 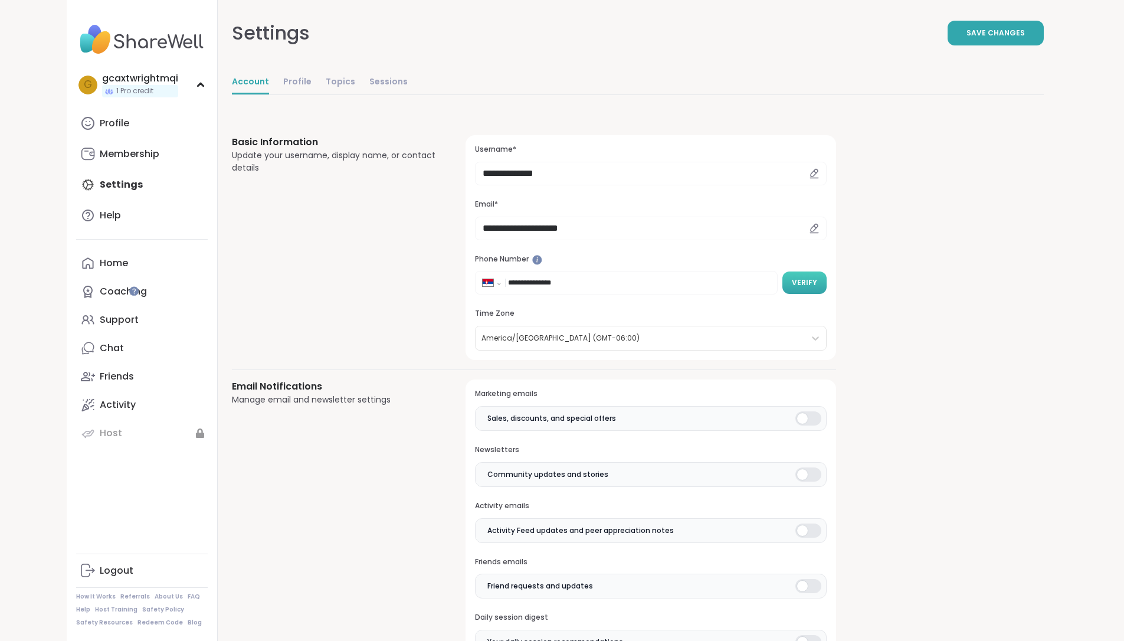 What do you see at coordinates (142, 154) in the screenshot?
I see `a: Membership` at bounding box center [142, 154].